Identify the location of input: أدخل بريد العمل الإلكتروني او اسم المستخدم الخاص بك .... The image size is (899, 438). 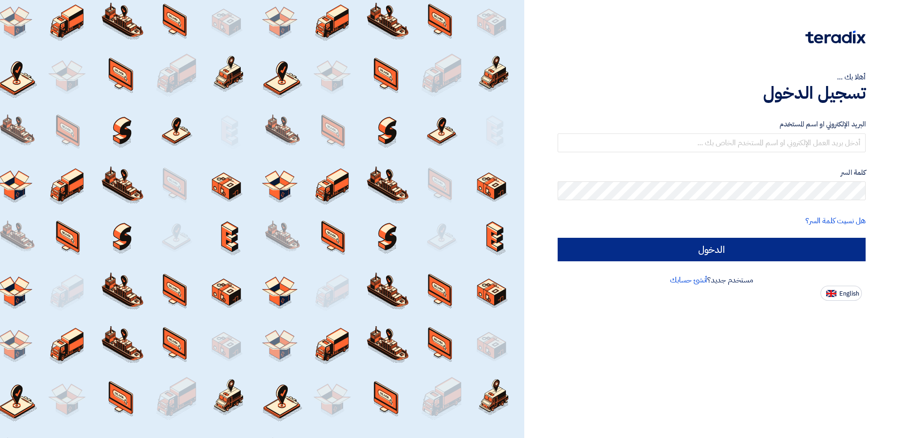
(711, 143).